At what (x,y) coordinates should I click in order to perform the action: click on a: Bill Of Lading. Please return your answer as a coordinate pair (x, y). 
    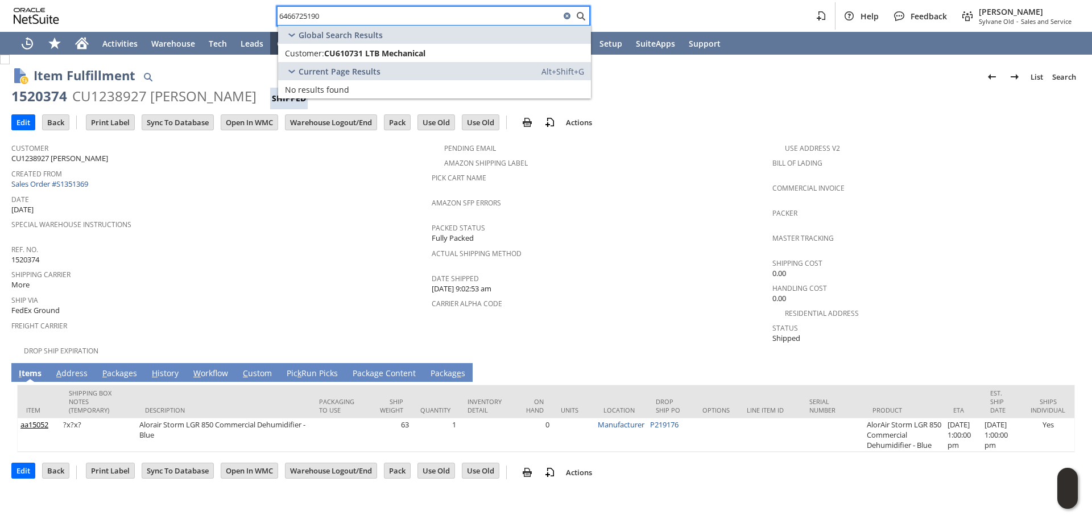
    Looking at the image, I should click on (797, 163).